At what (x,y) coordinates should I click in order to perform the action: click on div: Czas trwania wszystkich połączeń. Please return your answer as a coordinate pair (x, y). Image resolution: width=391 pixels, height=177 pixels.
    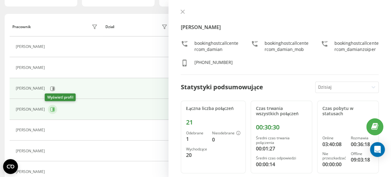
    Looking at the image, I should click on (281, 111).